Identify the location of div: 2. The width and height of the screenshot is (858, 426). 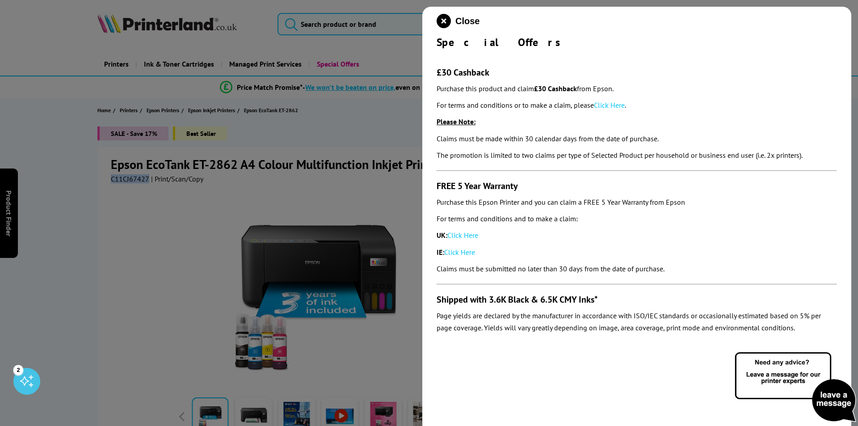
(18, 370).